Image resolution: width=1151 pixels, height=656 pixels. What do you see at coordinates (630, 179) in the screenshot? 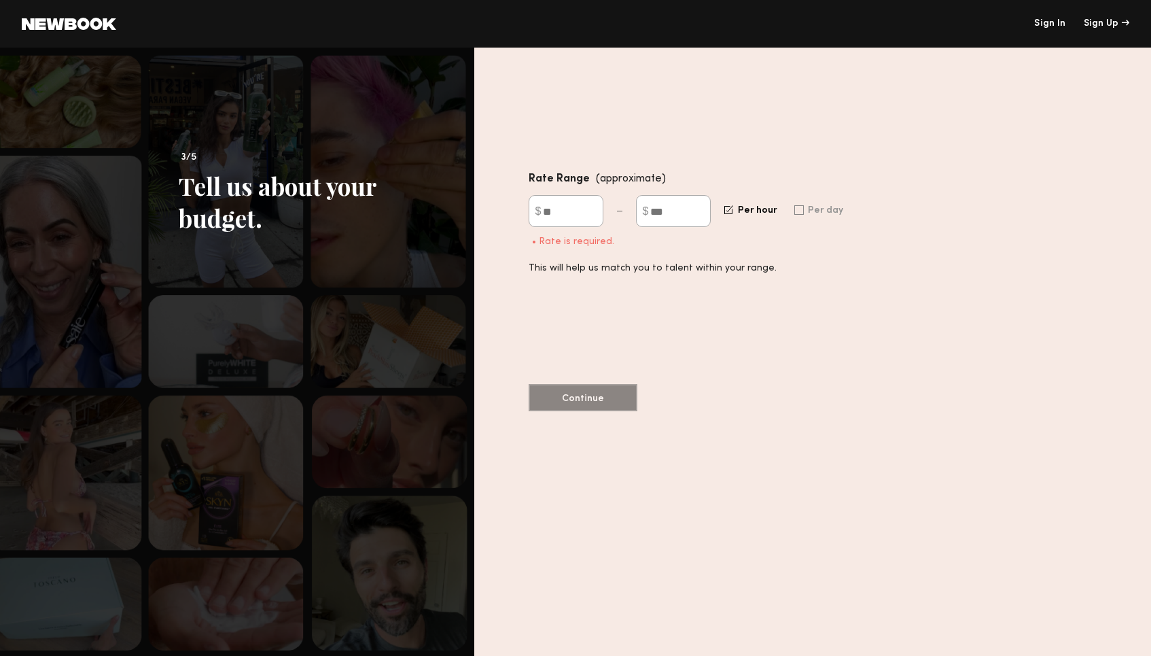
I see `div: (approximate)` at bounding box center [630, 179].